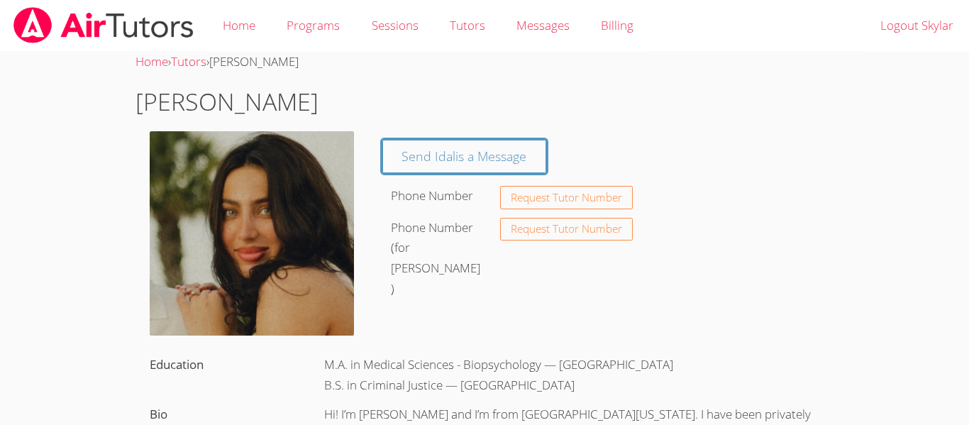 Image resolution: width=969 pixels, height=425 pixels. I want to click on label: Bio, so click(158, 413).